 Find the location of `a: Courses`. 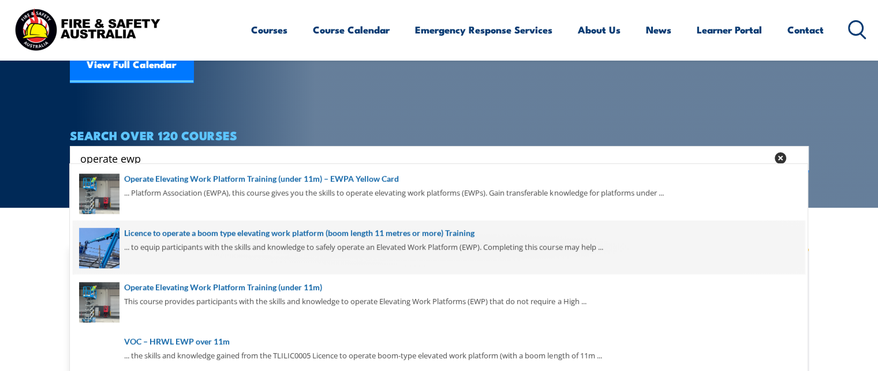

a: Courses is located at coordinates (269, 29).